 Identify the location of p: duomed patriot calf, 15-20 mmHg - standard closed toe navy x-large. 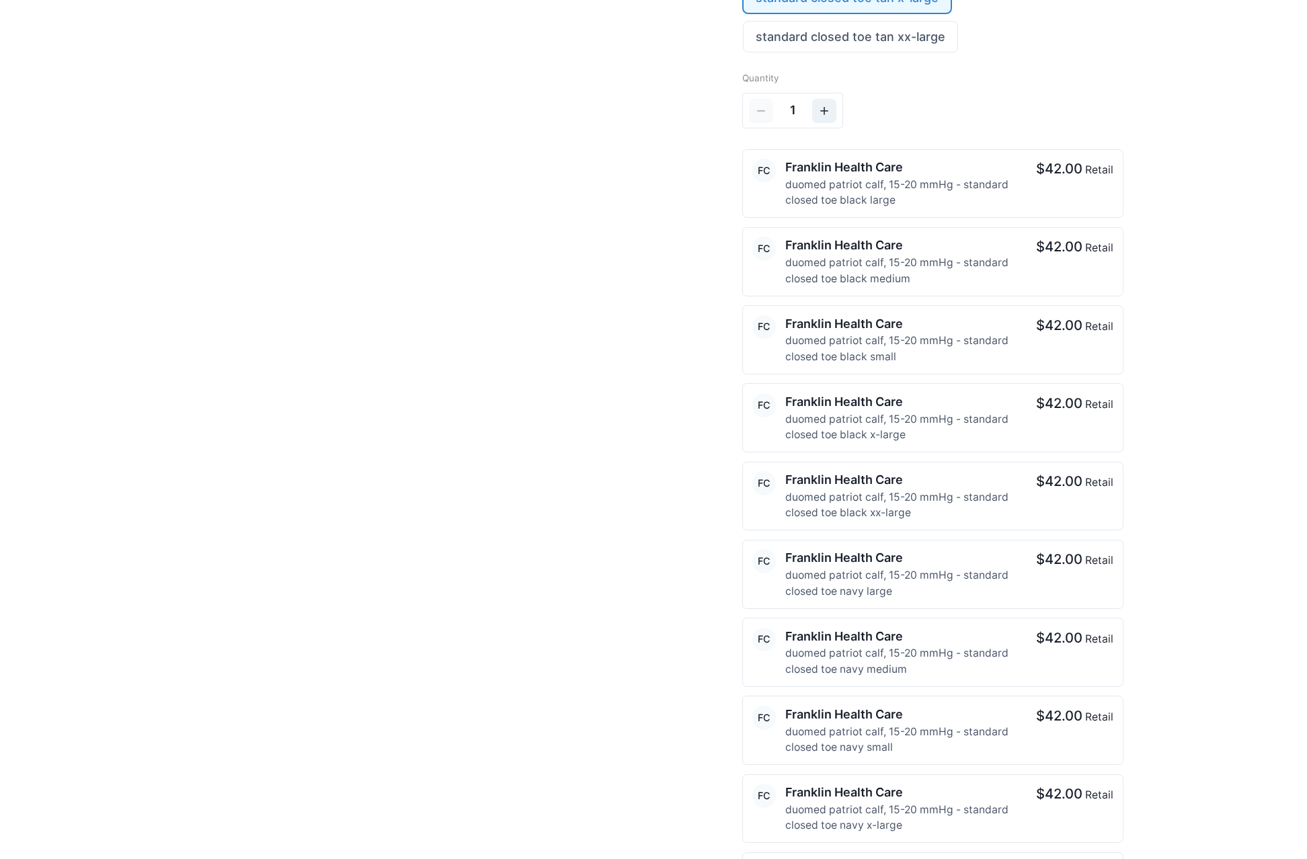
(901, 817).